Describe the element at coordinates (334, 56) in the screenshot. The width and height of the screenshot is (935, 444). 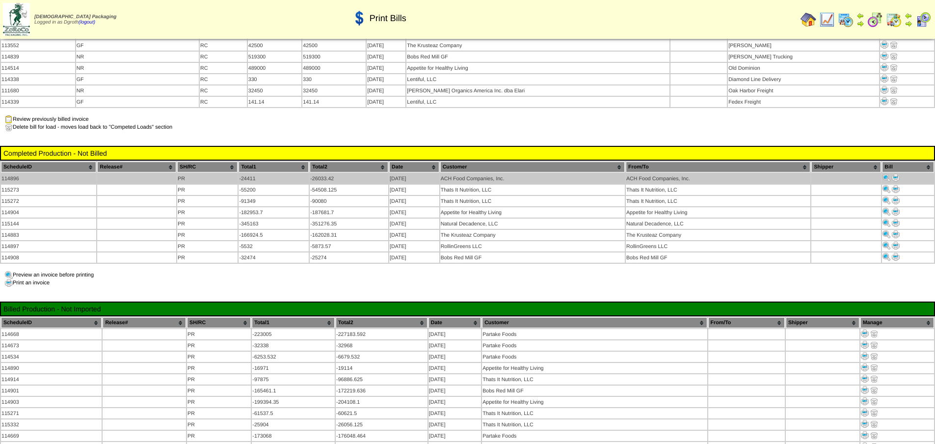
I see `td: 519300` at that location.